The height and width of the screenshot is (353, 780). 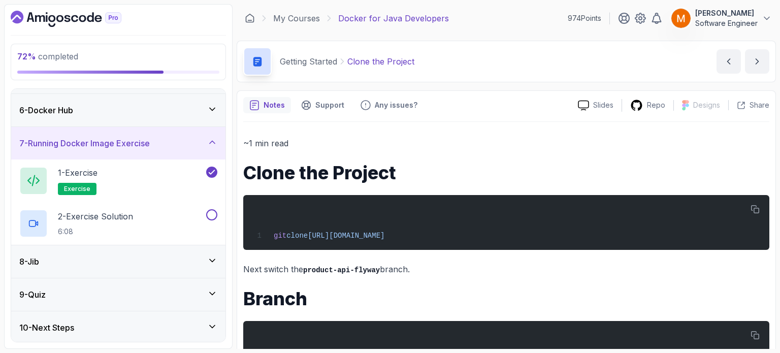 I want to click on p: Slides, so click(x=603, y=105).